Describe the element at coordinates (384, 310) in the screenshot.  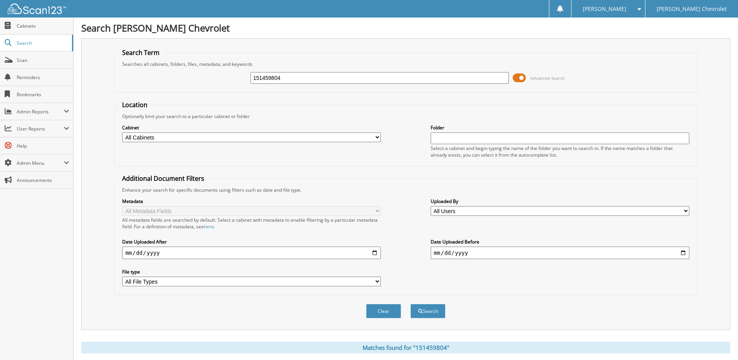
I see `button: Clear` at that location.